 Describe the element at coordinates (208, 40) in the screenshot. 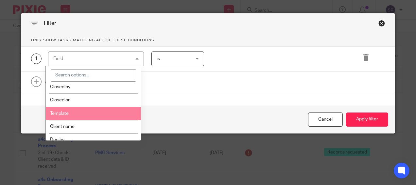

I see `p: Only show tasks matching all of these conditions` at that location.